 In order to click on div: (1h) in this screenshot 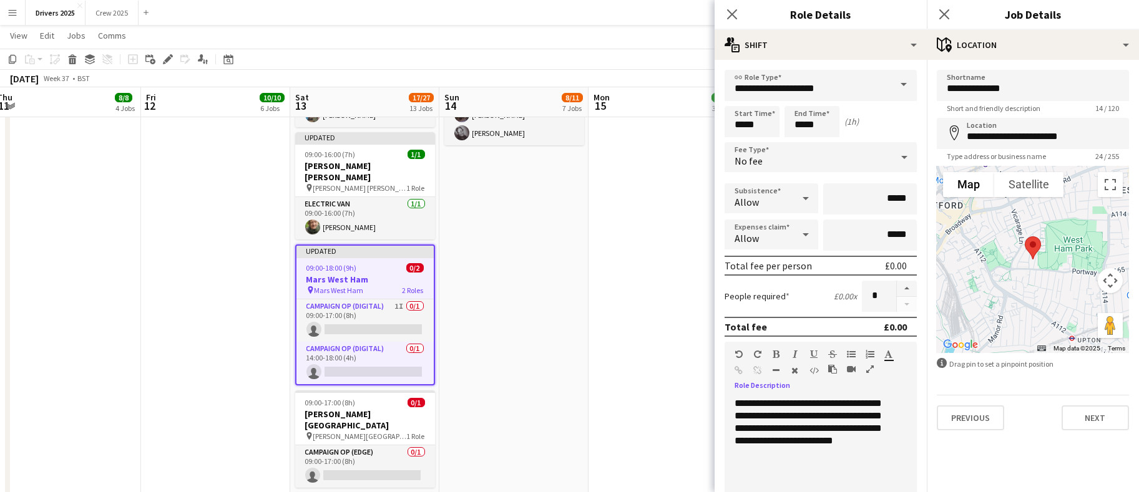, I will do `click(851, 122)`.